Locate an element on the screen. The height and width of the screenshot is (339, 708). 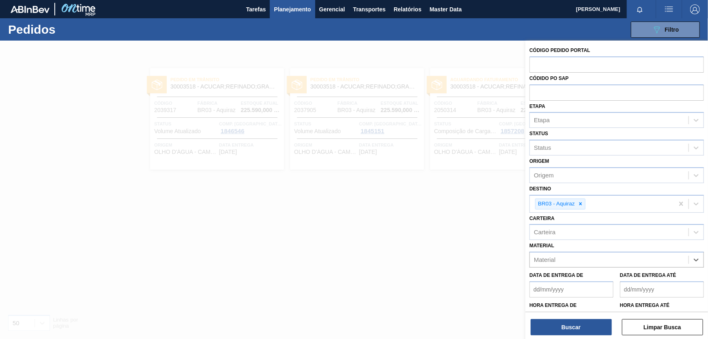
span: Tarefas is located at coordinates (256, 9).